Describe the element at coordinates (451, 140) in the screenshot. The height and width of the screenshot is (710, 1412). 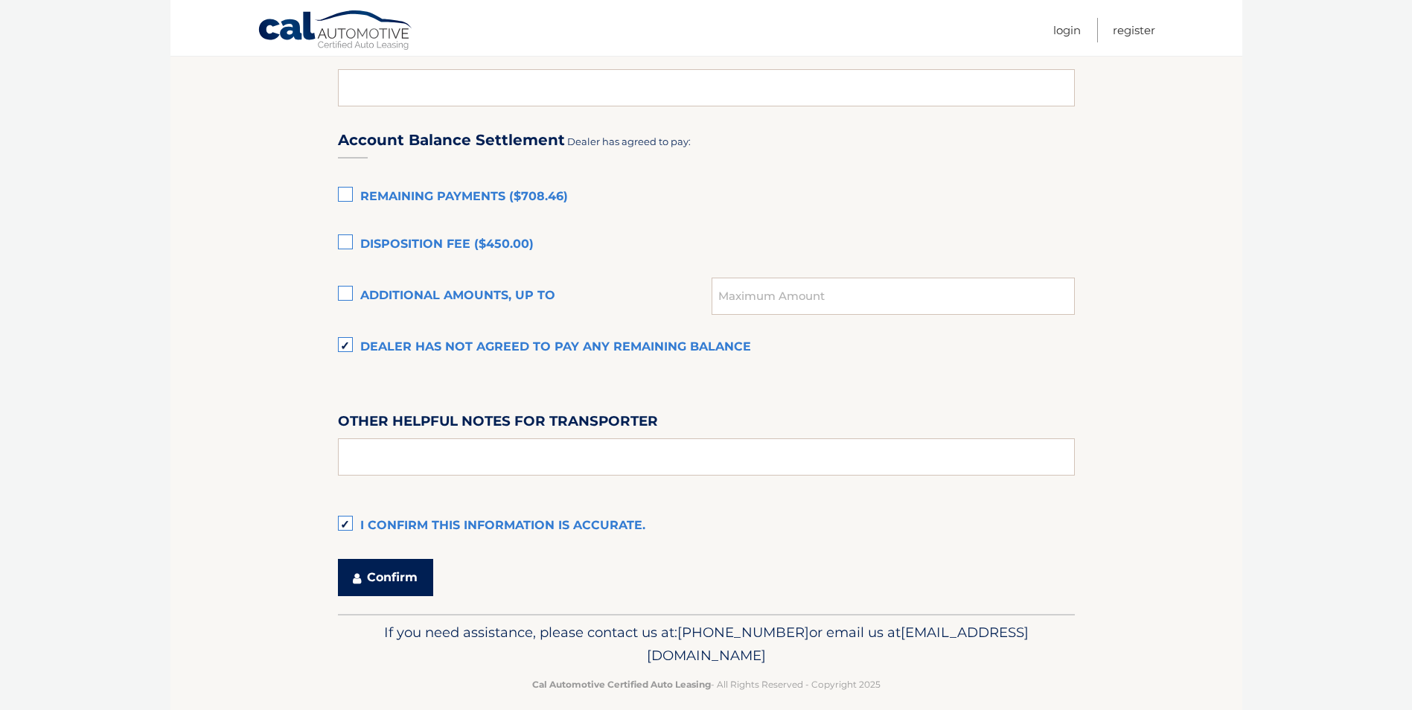
I see `h3: Account Balance Settlement` at that location.